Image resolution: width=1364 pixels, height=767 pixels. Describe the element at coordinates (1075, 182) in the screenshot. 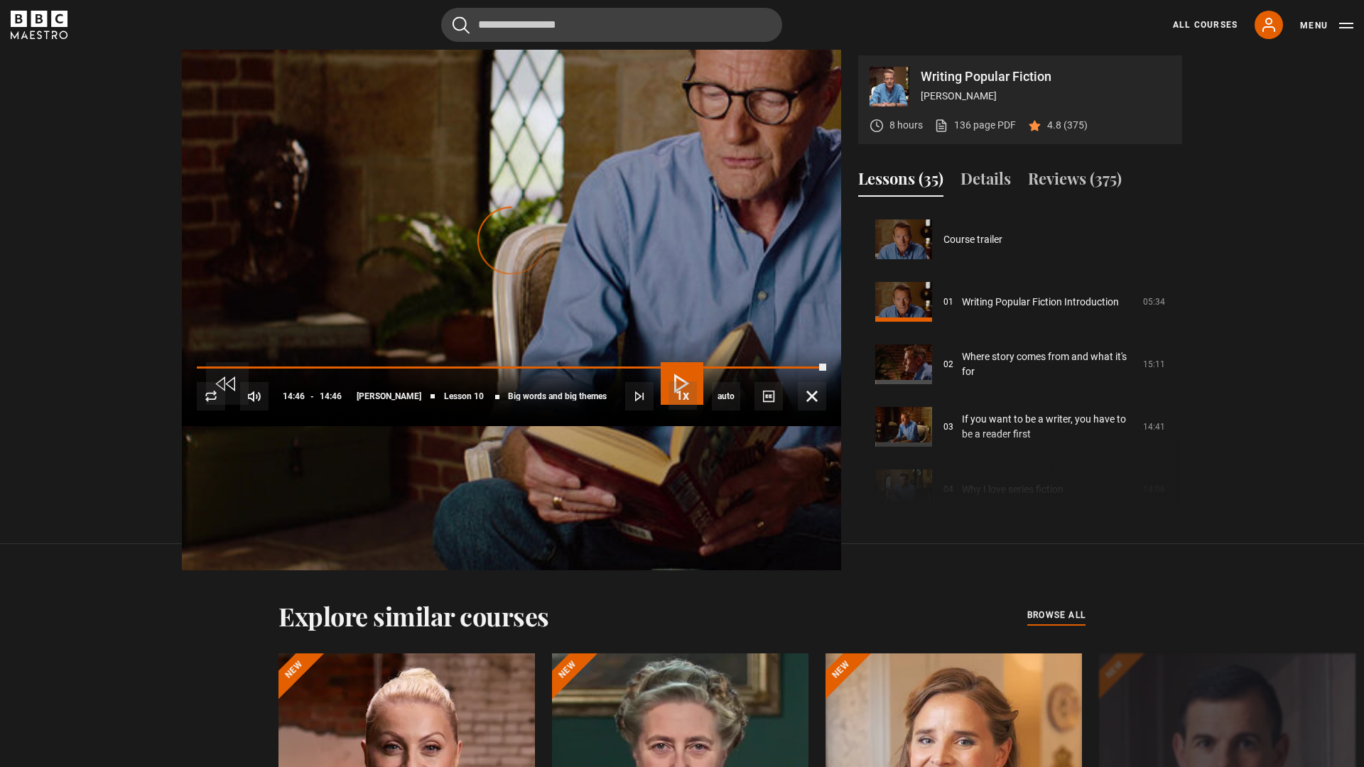

I see `button: Reviews (375)` at that location.